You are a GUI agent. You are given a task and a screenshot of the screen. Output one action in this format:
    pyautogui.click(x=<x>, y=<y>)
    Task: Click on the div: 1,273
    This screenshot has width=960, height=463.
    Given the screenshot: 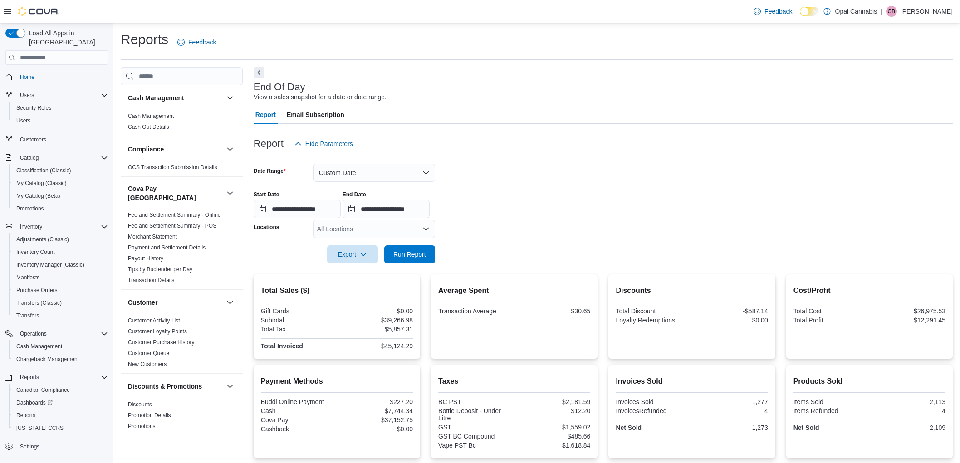 What is the action you would take?
    pyautogui.click(x=731, y=428)
    